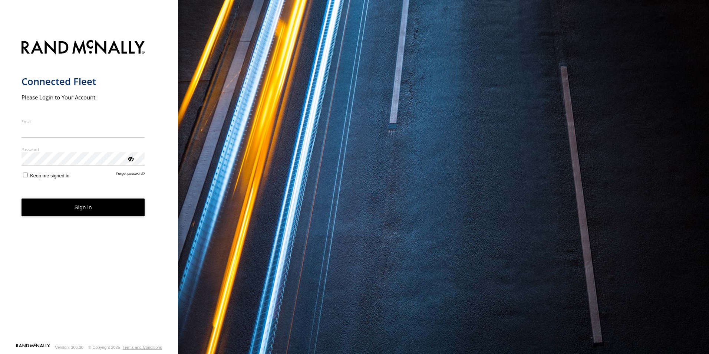 Image resolution: width=709 pixels, height=354 pixels. Describe the element at coordinates (131, 175) in the screenshot. I see `a: Forgot password?` at that location.